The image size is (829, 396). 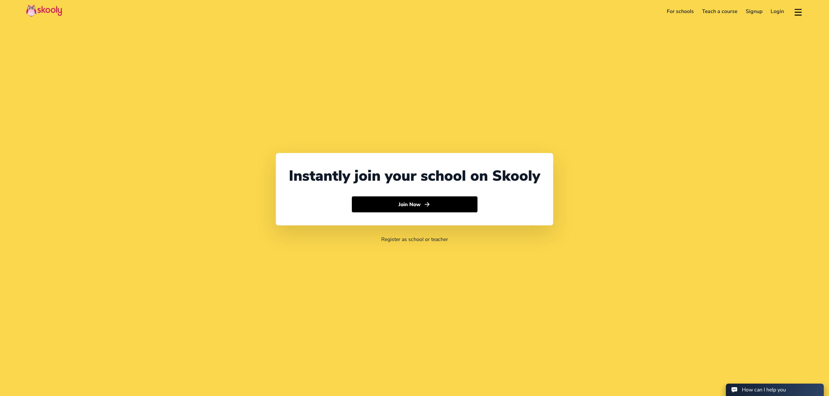 What do you see at coordinates (680, 11) in the screenshot?
I see `a: For schools` at bounding box center [680, 11].